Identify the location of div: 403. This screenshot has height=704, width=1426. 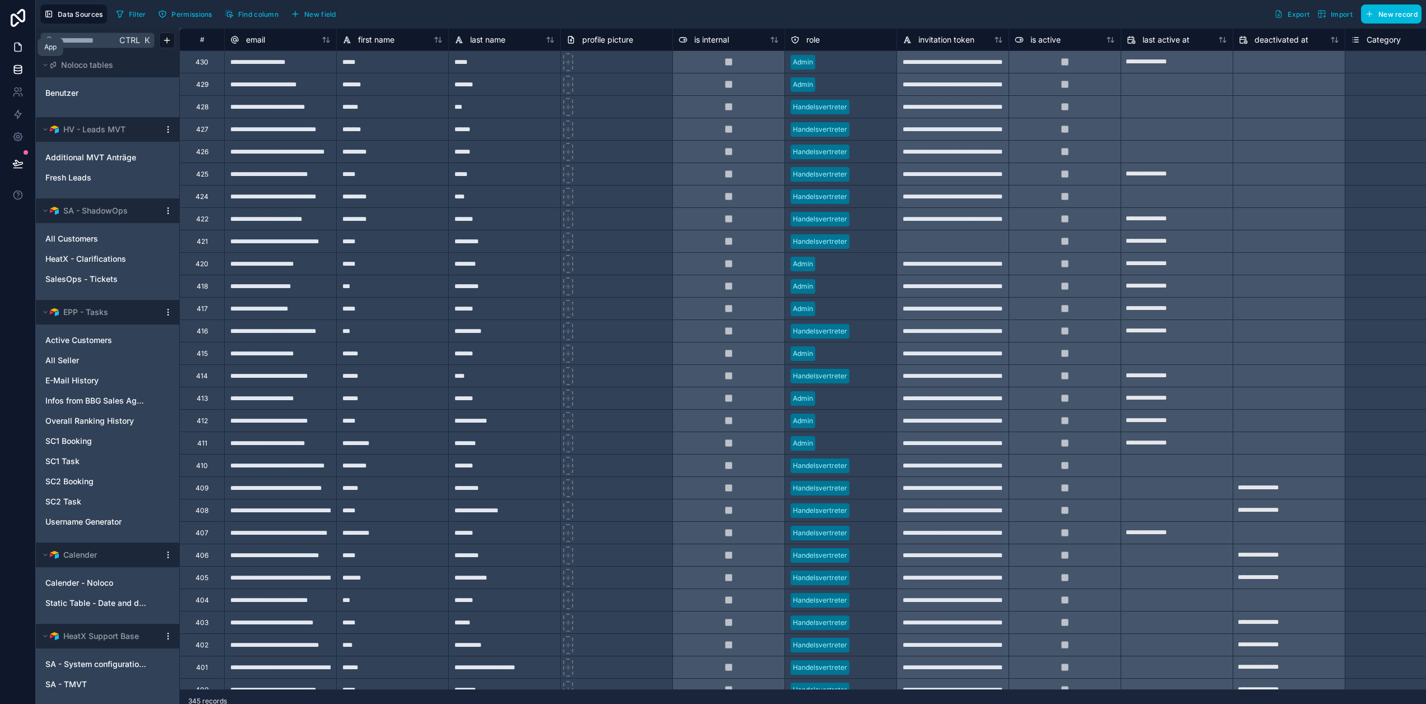
(202, 622).